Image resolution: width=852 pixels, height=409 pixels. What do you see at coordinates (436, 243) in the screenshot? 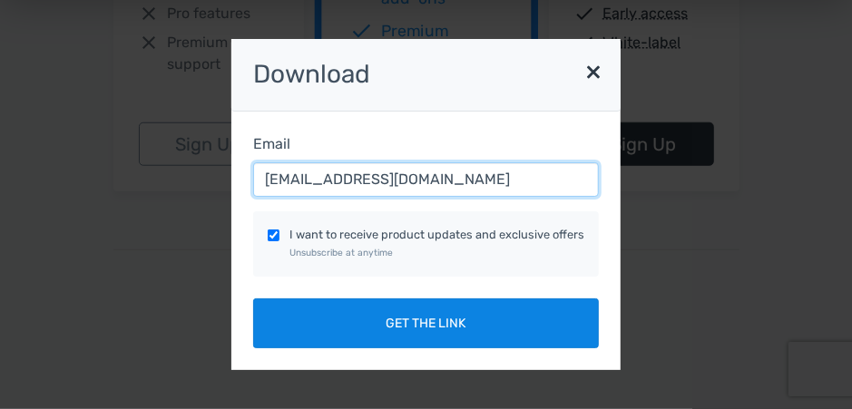
I see `label: I want to receive product updates and exclusive offers` at bounding box center [436, 243].